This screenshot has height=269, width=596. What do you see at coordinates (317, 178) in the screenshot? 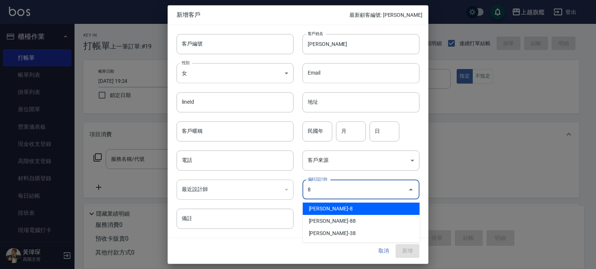
I see `label: 偏好設計師` at bounding box center [317, 178].